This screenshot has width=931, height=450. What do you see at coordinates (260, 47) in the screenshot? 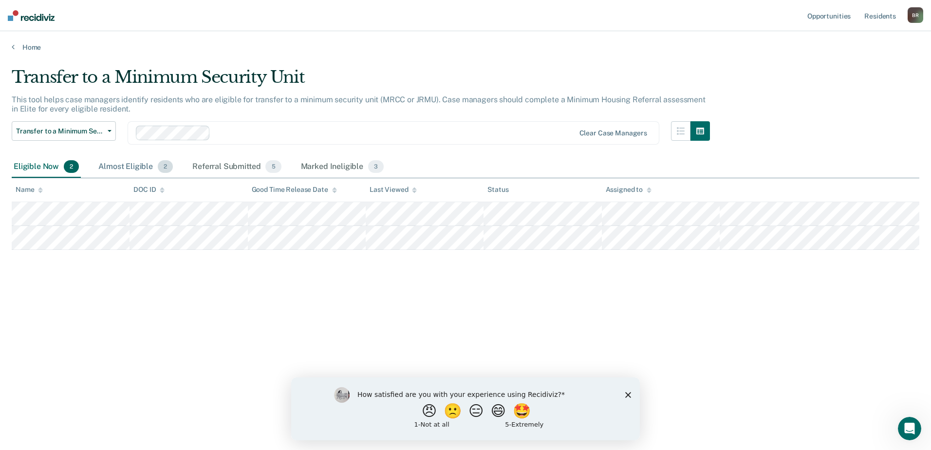
I see `div: 5 - Extremely` at bounding box center [260, 47].